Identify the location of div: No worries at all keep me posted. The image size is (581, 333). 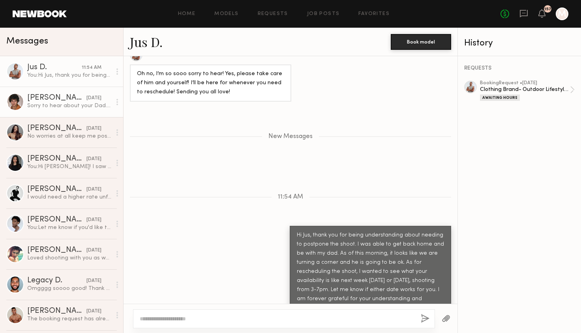
(69, 136).